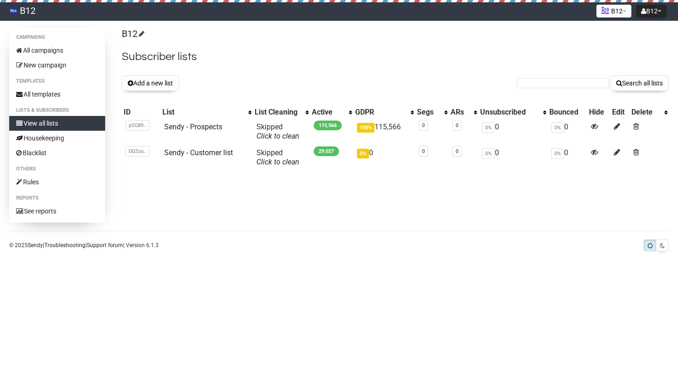  I want to click on span: pSG89.., so click(138, 125).